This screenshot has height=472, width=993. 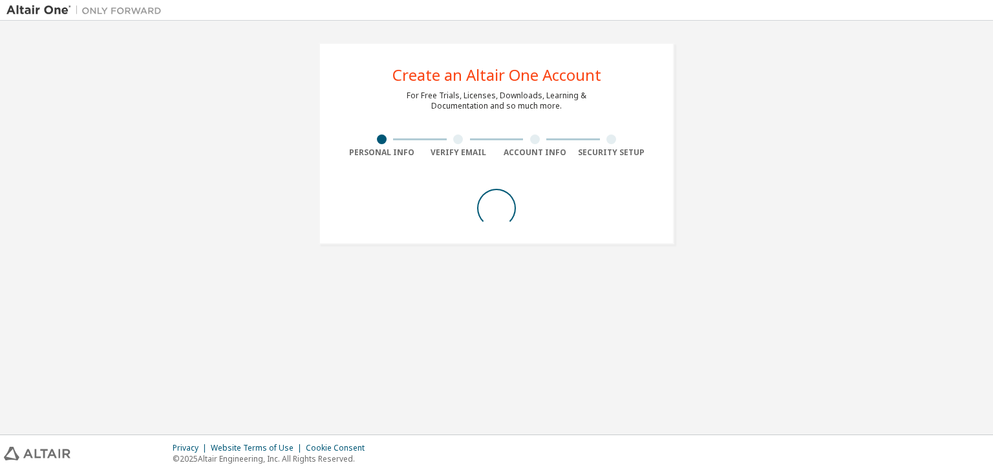 What do you see at coordinates (339, 448) in the screenshot?
I see `div: Cookie Consent` at bounding box center [339, 448].